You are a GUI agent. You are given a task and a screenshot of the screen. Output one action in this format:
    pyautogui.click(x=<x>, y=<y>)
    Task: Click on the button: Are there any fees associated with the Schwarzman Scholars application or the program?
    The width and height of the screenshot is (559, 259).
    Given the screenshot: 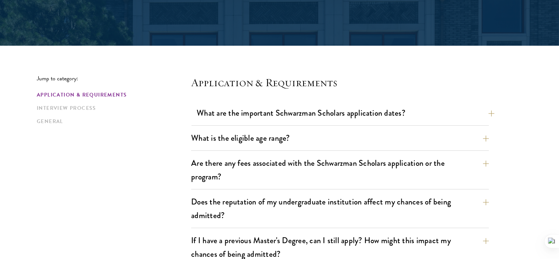 What is the action you would take?
    pyautogui.click(x=340, y=170)
    